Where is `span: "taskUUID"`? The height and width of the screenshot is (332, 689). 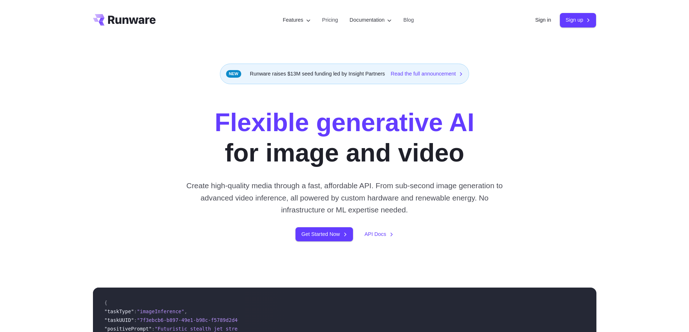 span: "taskUUID" is located at coordinates (119, 320).